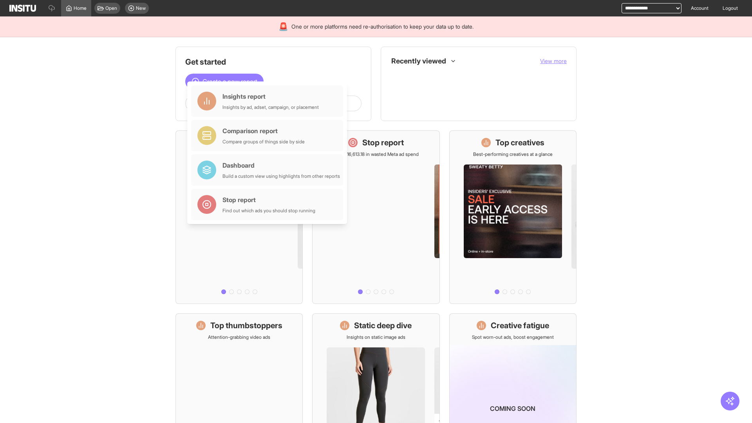 The height and width of the screenshot is (423, 752). What do you see at coordinates (383, 143) in the screenshot?
I see `h1: Stop report` at bounding box center [383, 143].